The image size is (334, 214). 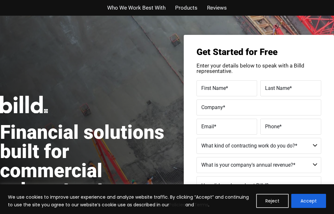 What do you see at coordinates (273, 200) in the screenshot?
I see `button: Reject` at bounding box center [273, 200].